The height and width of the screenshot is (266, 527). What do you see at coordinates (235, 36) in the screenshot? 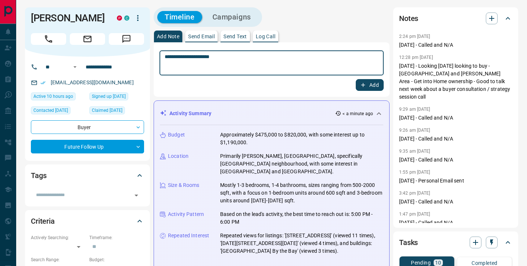
I see `p: Send Text` at bounding box center [235, 36].